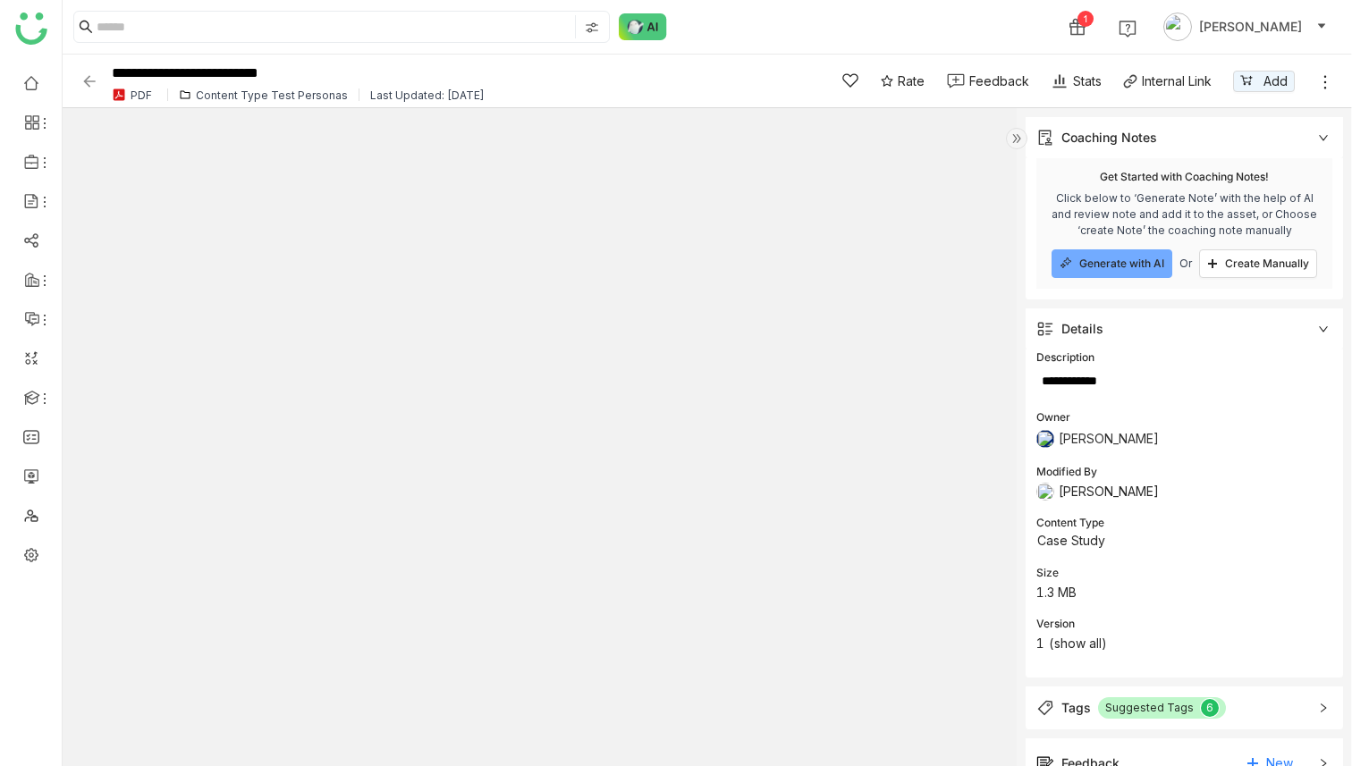 This screenshot has width=1352, height=766. Describe the element at coordinates (119, 95) in the screenshot. I see `img: pdf.svg` at that location.